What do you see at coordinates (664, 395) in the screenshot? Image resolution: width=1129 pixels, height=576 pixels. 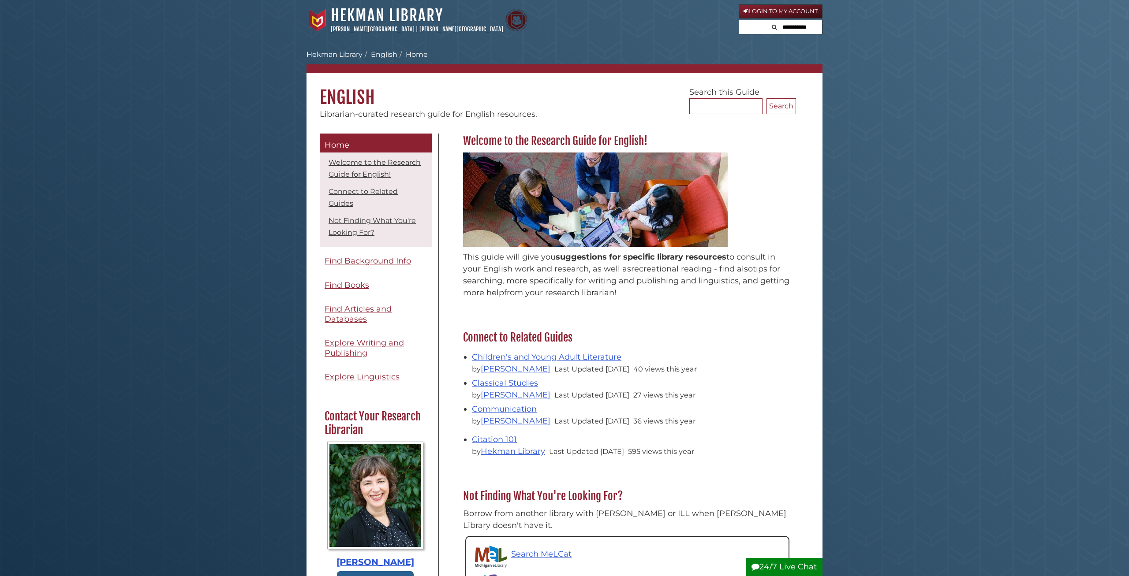 I see `span: 27 views this year` at bounding box center [664, 395].